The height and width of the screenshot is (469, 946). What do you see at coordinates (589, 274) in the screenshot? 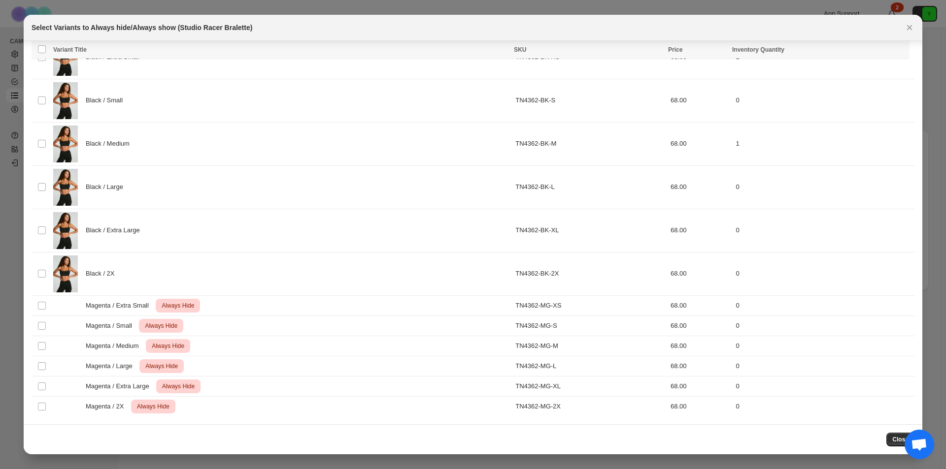
I see `td: TN4362-BK-2X` at bounding box center [589, 274].